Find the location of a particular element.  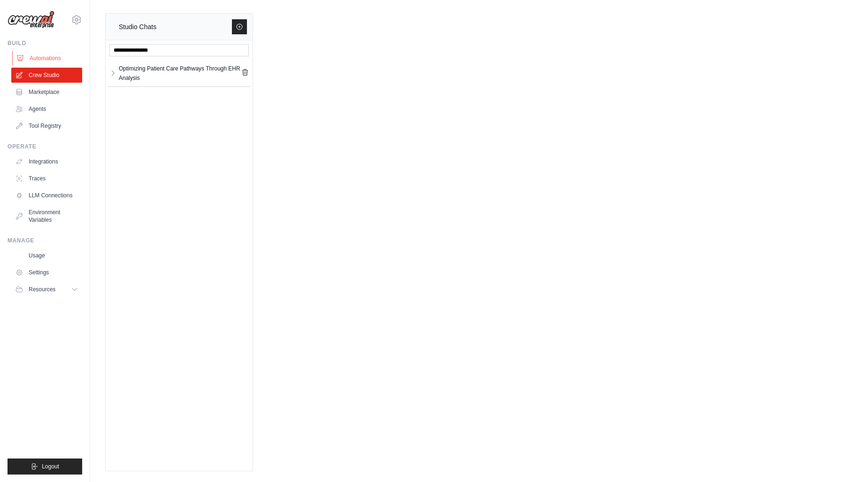

a: Marketplace is located at coordinates (46, 92).